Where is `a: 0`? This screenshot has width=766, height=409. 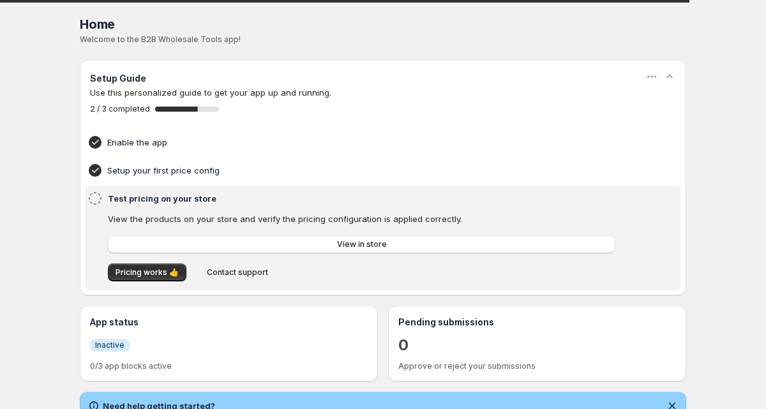 a: 0 is located at coordinates (404, 345).